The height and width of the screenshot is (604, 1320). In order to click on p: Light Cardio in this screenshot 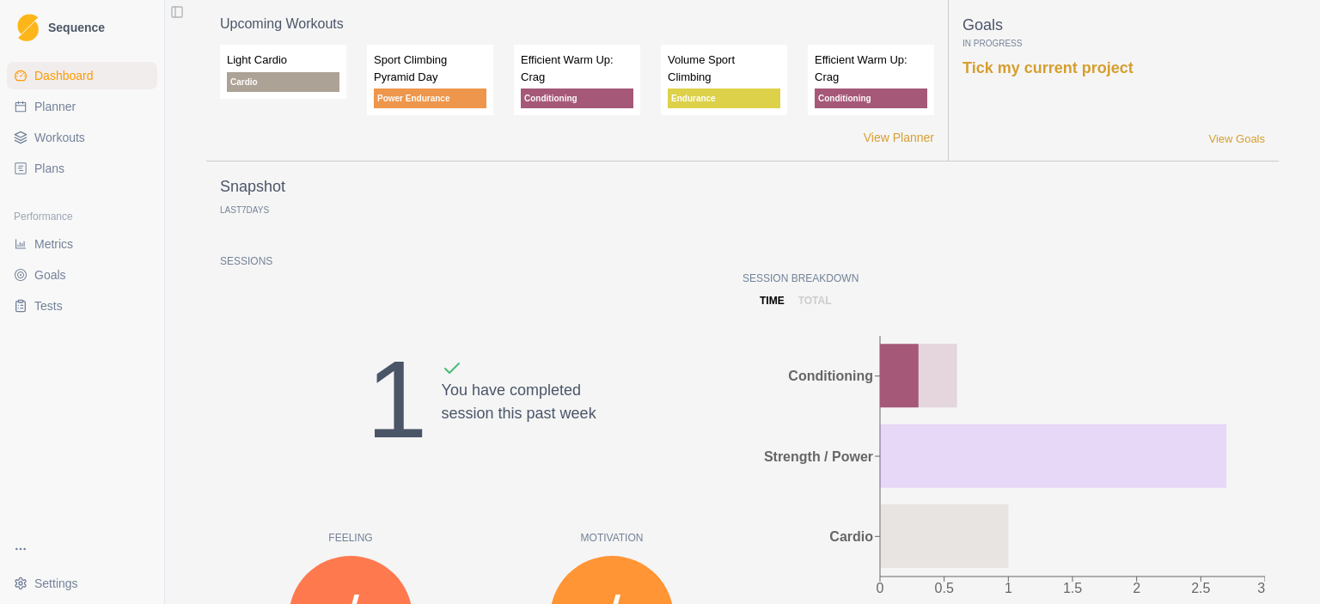, I will do `click(283, 60)`.